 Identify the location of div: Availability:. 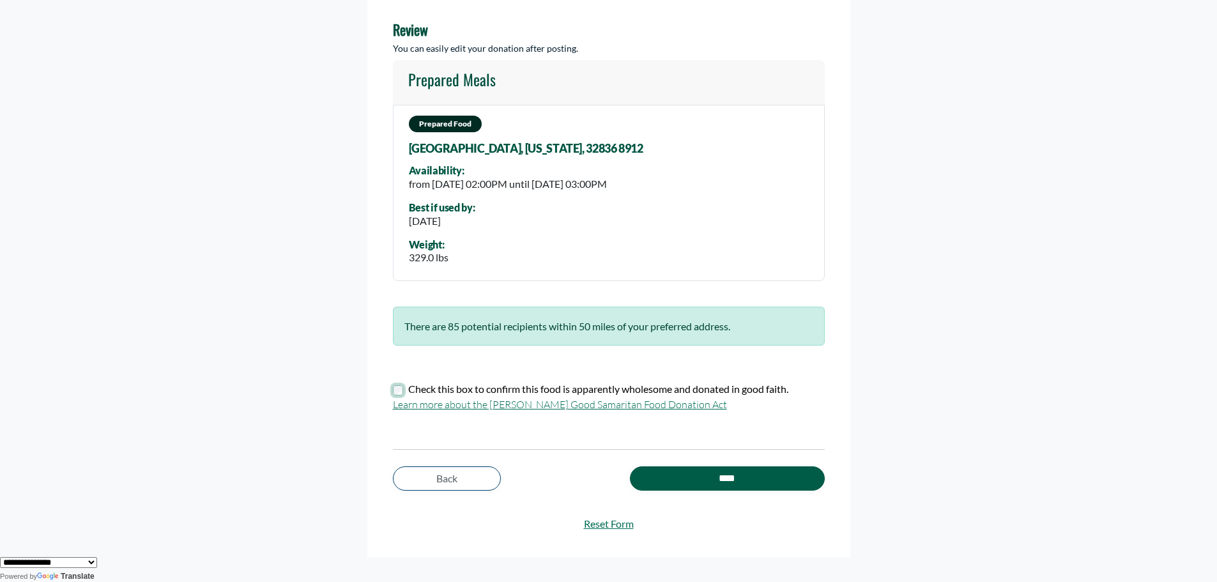
(508, 171).